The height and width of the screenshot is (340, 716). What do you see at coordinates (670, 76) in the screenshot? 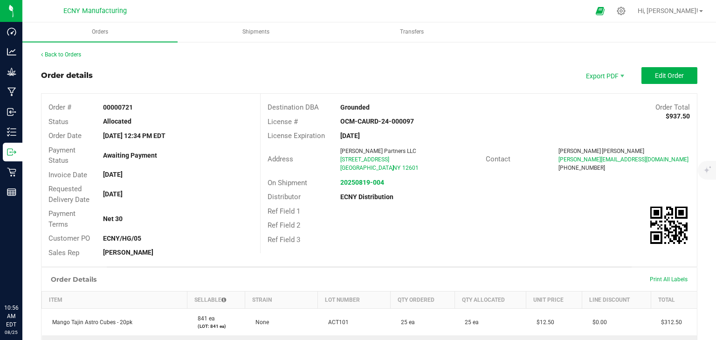
I see `span: Edit Order` at bounding box center [670, 76].